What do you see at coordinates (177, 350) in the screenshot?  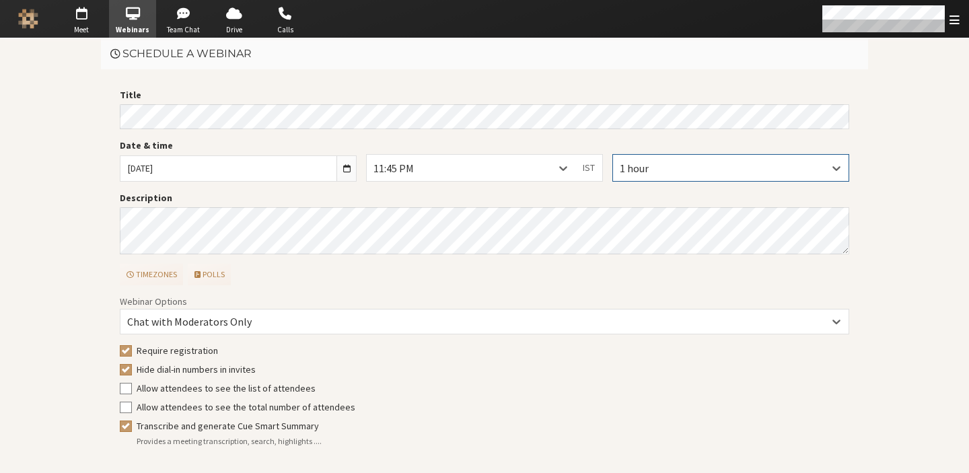 I see `span: Require registration` at bounding box center [177, 350].